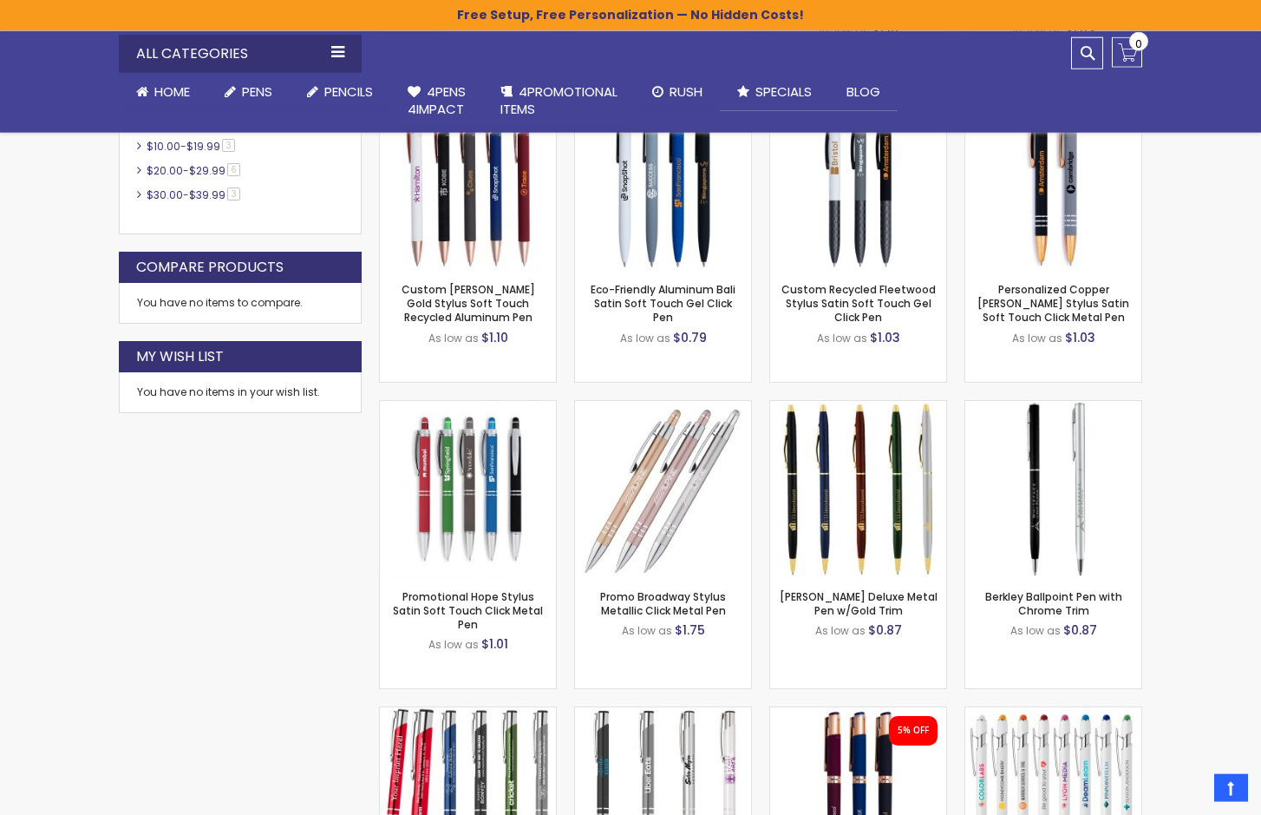  Describe the element at coordinates (468, 181) in the screenshot. I see `img: Custom Lexi Rose Gold Stylus Soft Touch Recycled Aluminum Pen` at that location.